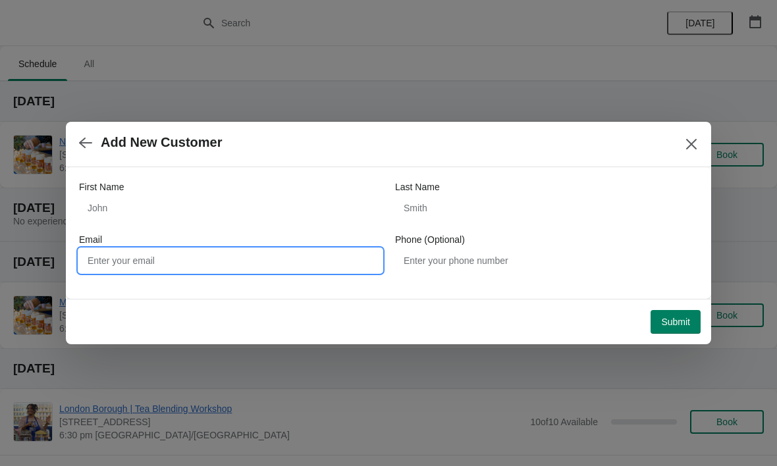 The image size is (777, 466). What do you see at coordinates (417, 187) in the screenshot?
I see `label: Last Name` at bounding box center [417, 187].